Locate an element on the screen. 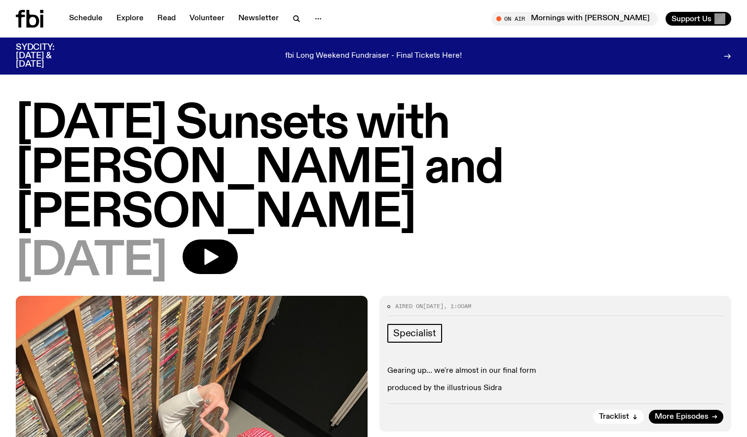 The image size is (747, 437). a: Volunteer is located at coordinates (207, 19).